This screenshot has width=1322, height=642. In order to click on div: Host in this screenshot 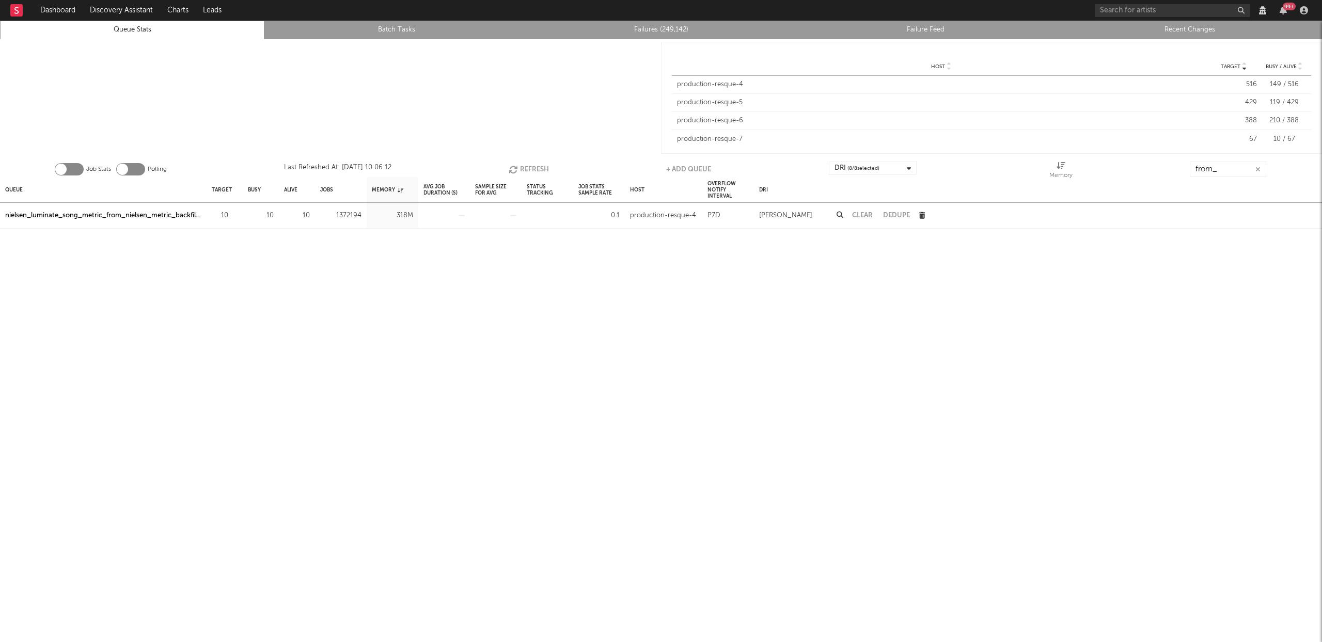, I will do `click(637, 190)`.